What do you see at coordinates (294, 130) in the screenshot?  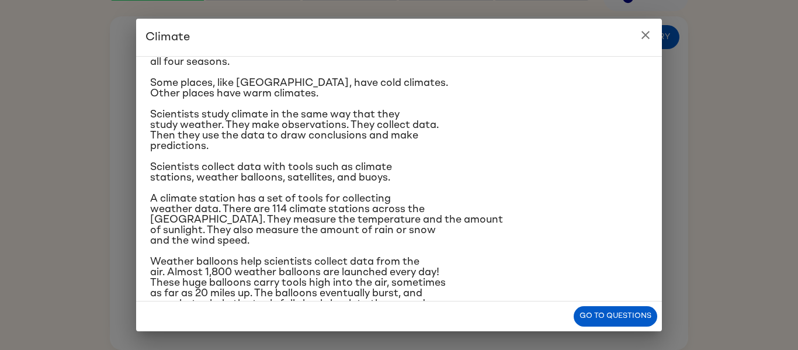 I see `span: Scientists study climate in the same way that they study weather. They make observations. They co...` at bounding box center [294, 130].